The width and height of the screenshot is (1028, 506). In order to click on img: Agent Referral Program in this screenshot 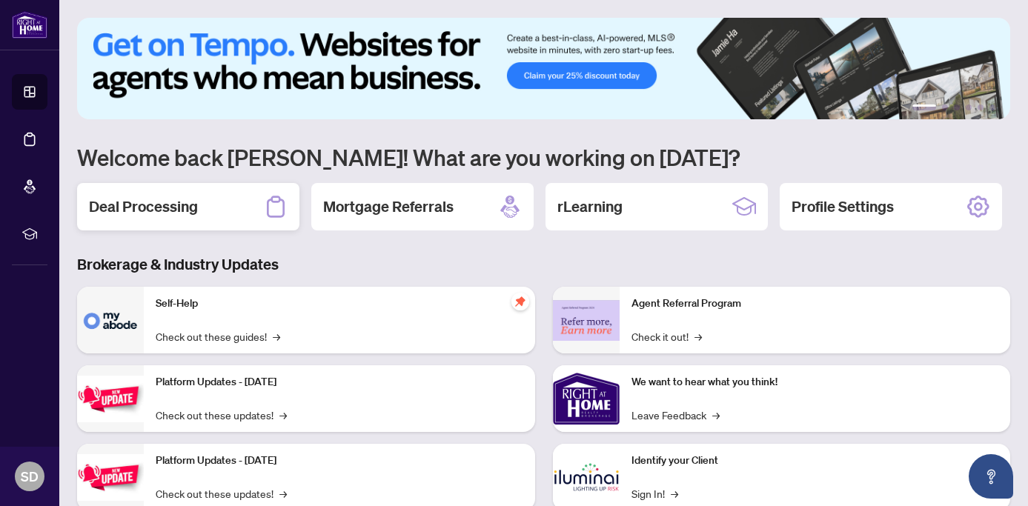, I will do `click(586, 320)`.